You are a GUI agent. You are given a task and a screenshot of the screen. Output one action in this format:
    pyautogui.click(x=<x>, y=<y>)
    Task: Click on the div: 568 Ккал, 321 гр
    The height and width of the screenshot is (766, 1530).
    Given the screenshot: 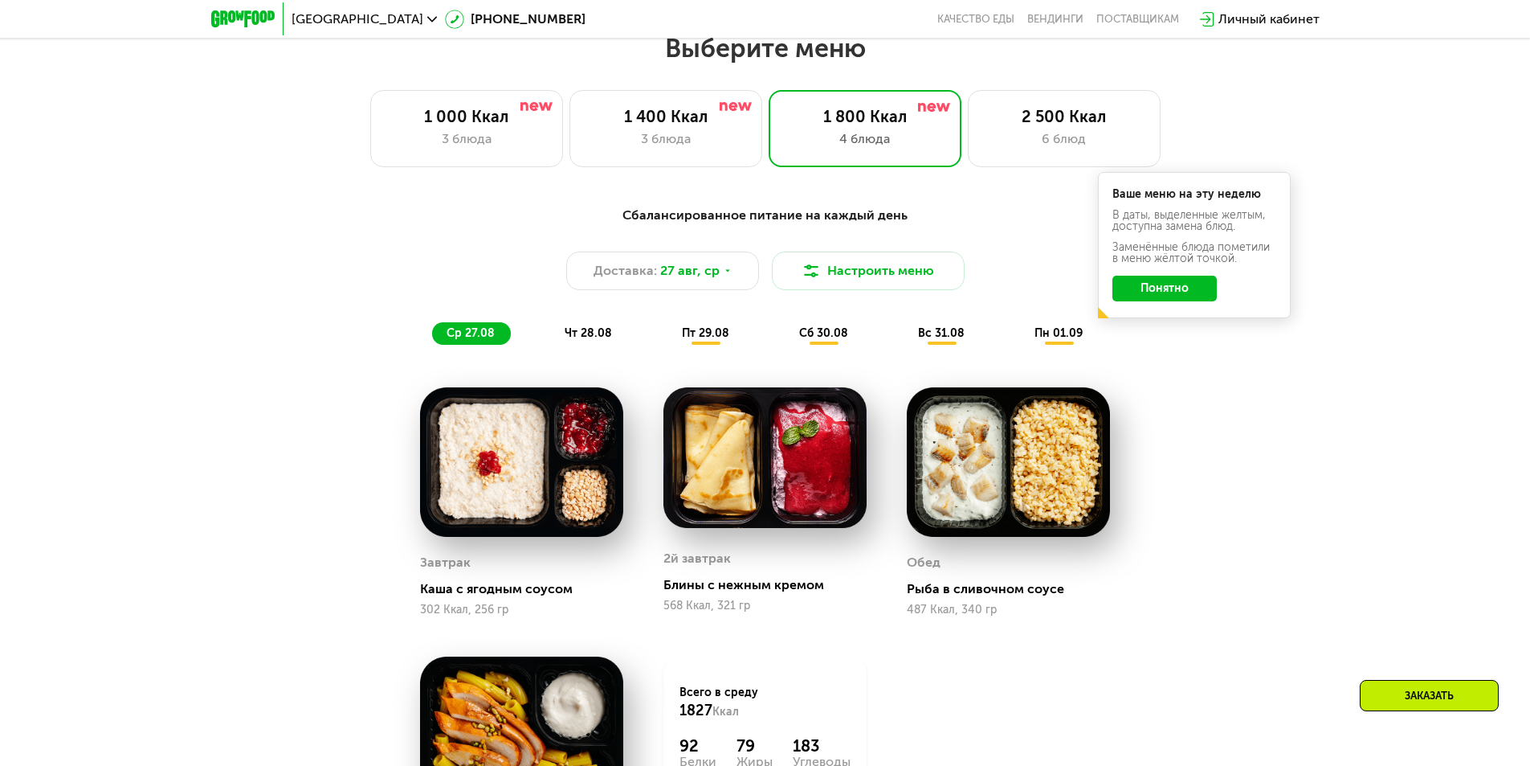 What is the action you would take?
    pyautogui.click(x=765, y=606)
    